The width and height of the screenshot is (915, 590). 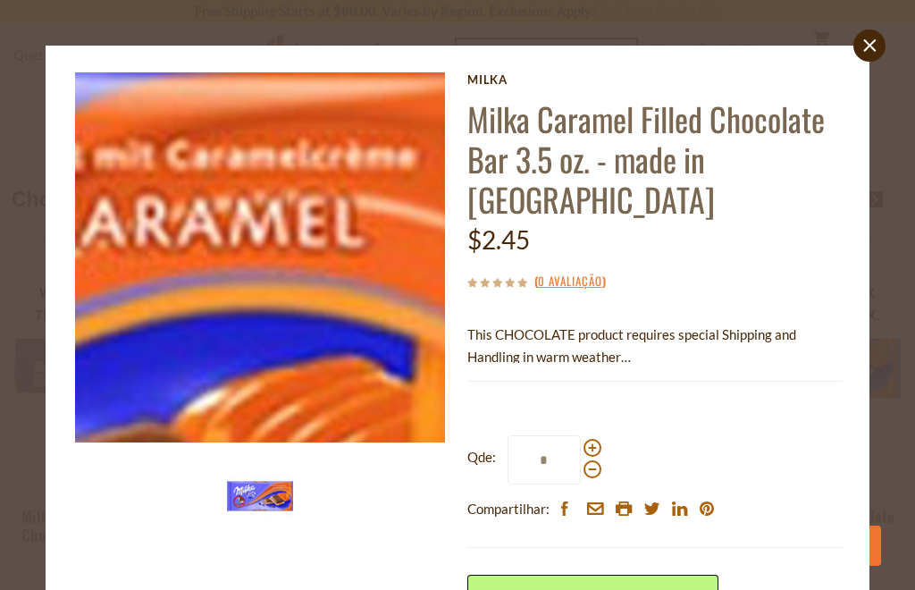 What do you see at coordinates (655, 346) in the screenshot?
I see `p: This CHOCOLATE product requires special Shipping and Handling in warm weather` at bounding box center [655, 346].